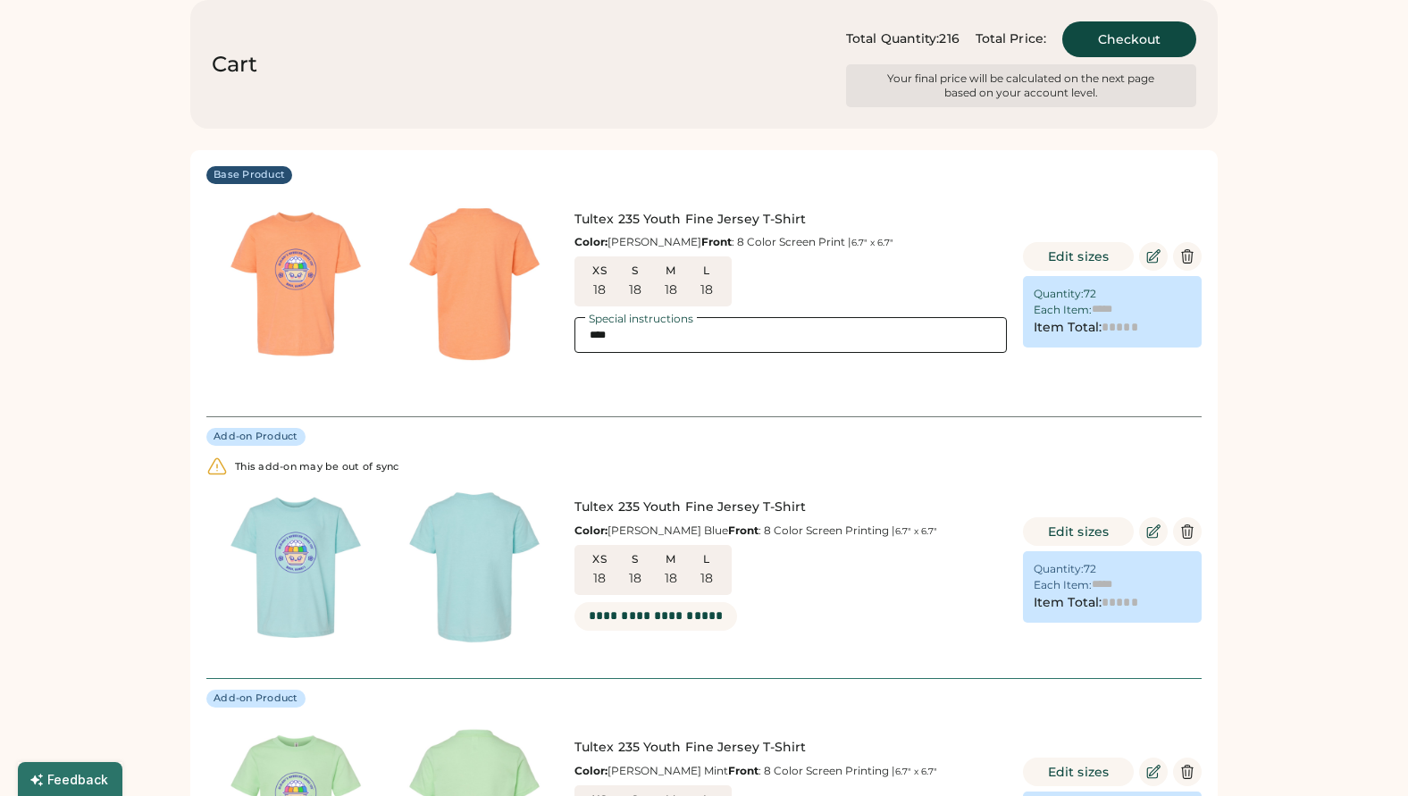  Describe the element at coordinates (1021, 86) in the screenshot. I see `div: Your final price will be calculated on the next page based on your account level.` at that location.